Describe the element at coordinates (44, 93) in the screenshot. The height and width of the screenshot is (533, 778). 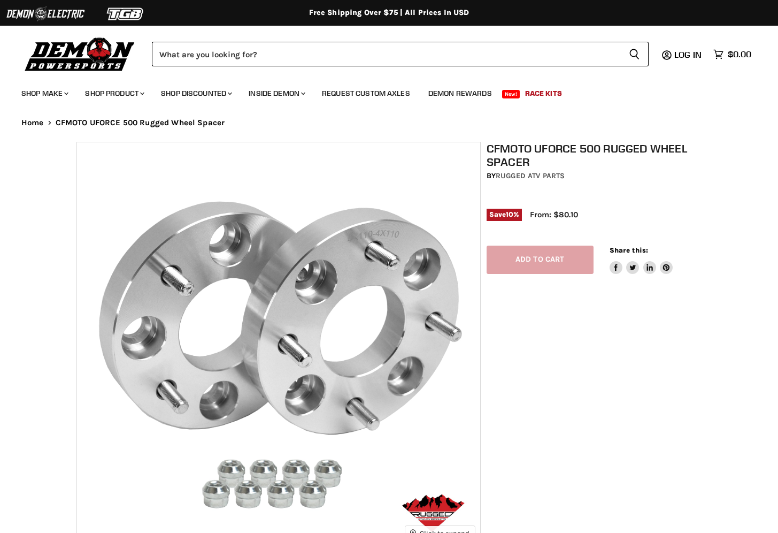
I see `a: Shop Make` at that location.